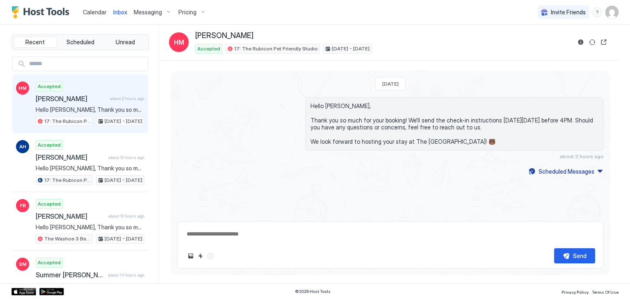  Describe the element at coordinates (35, 42) in the screenshot. I see `button: Recent` at that location.